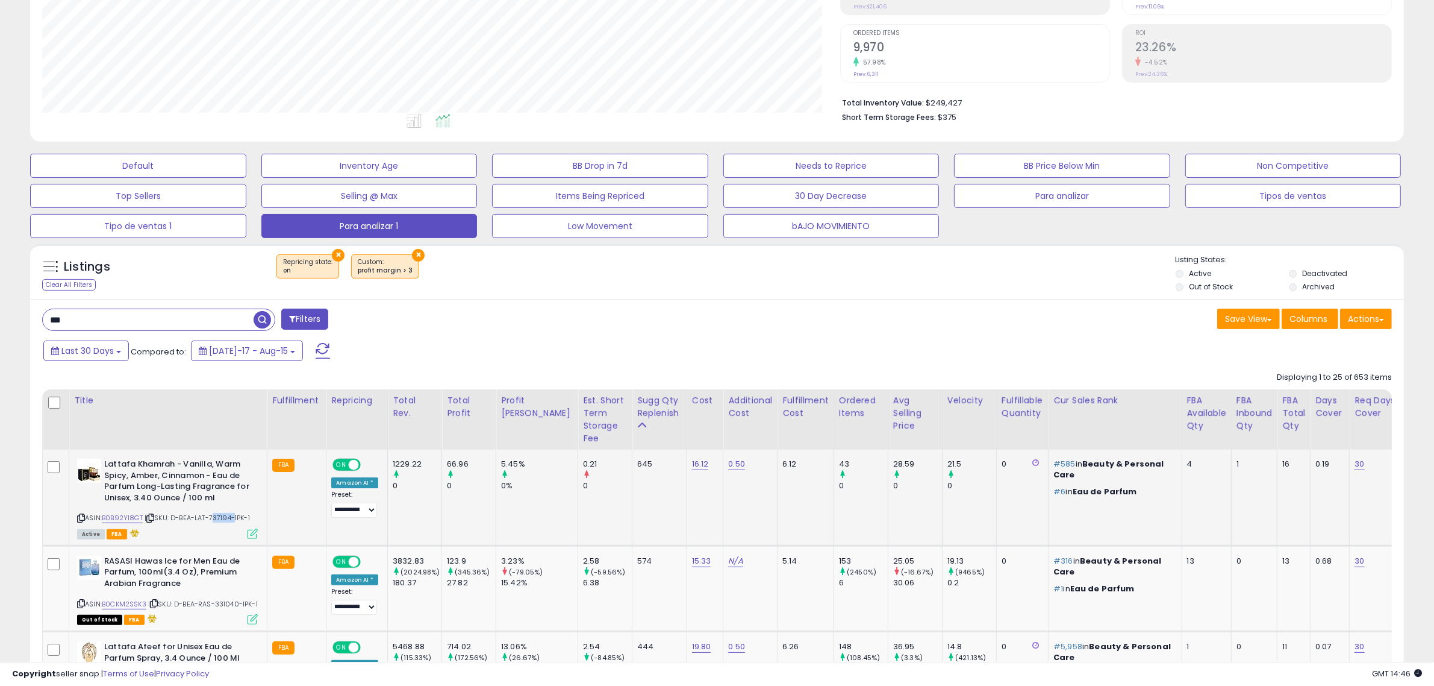 Image resolution: width=1434 pixels, height=686 pixels. I want to click on small: FBA, so click(283, 465).